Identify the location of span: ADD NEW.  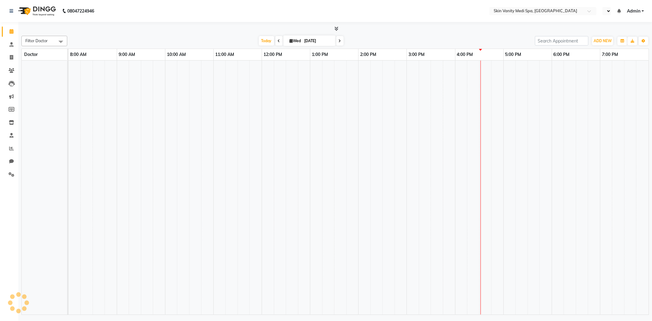
(602, 41).